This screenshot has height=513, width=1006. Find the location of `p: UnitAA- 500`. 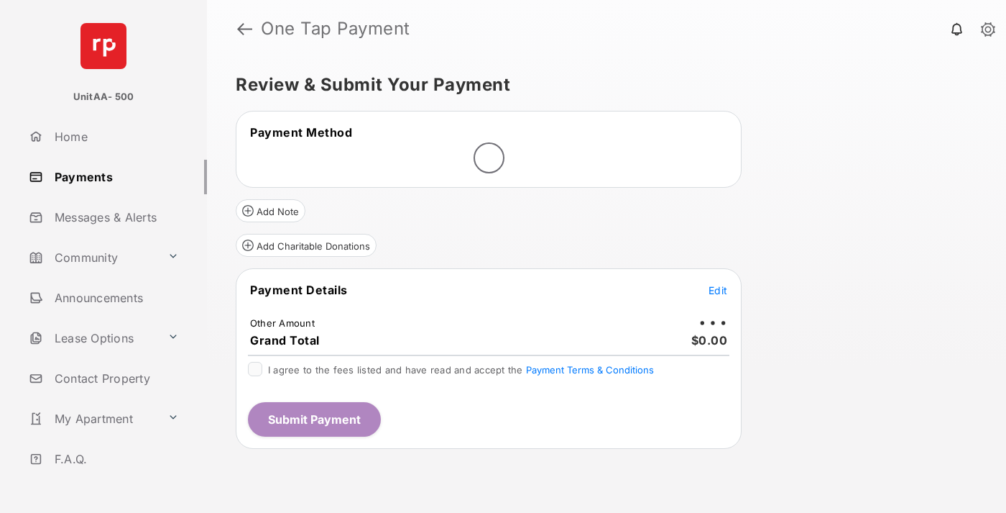

p: UnitAA- 500 is located at coordinates (104, 97).